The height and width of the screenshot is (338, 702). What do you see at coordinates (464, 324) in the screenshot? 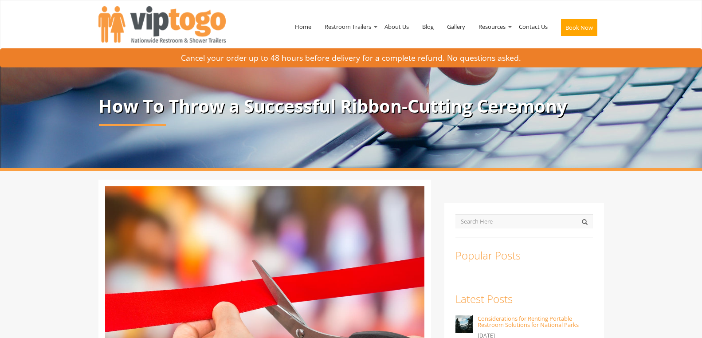
I see `img: Considerations for Renting Portable Restroom Solutions for National Parks - VIPTOGO` at bounding box center [464, 324].